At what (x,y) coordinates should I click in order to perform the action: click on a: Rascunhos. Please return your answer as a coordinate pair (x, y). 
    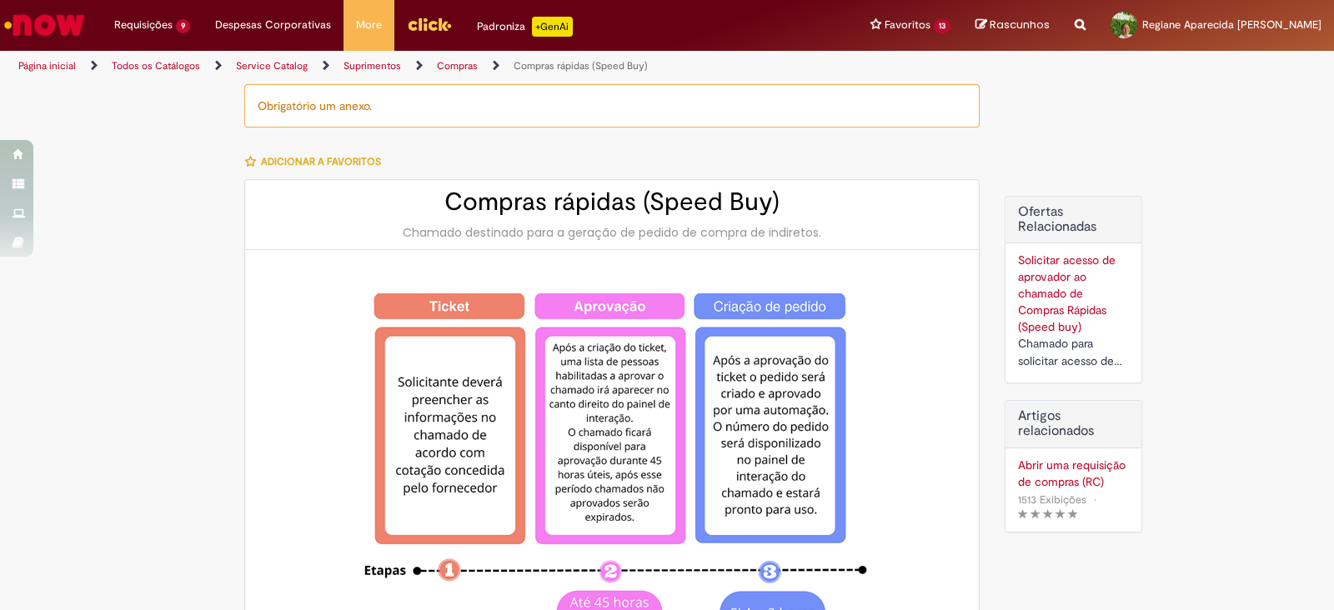
    Looking at the image, I should click on (1012, 25).